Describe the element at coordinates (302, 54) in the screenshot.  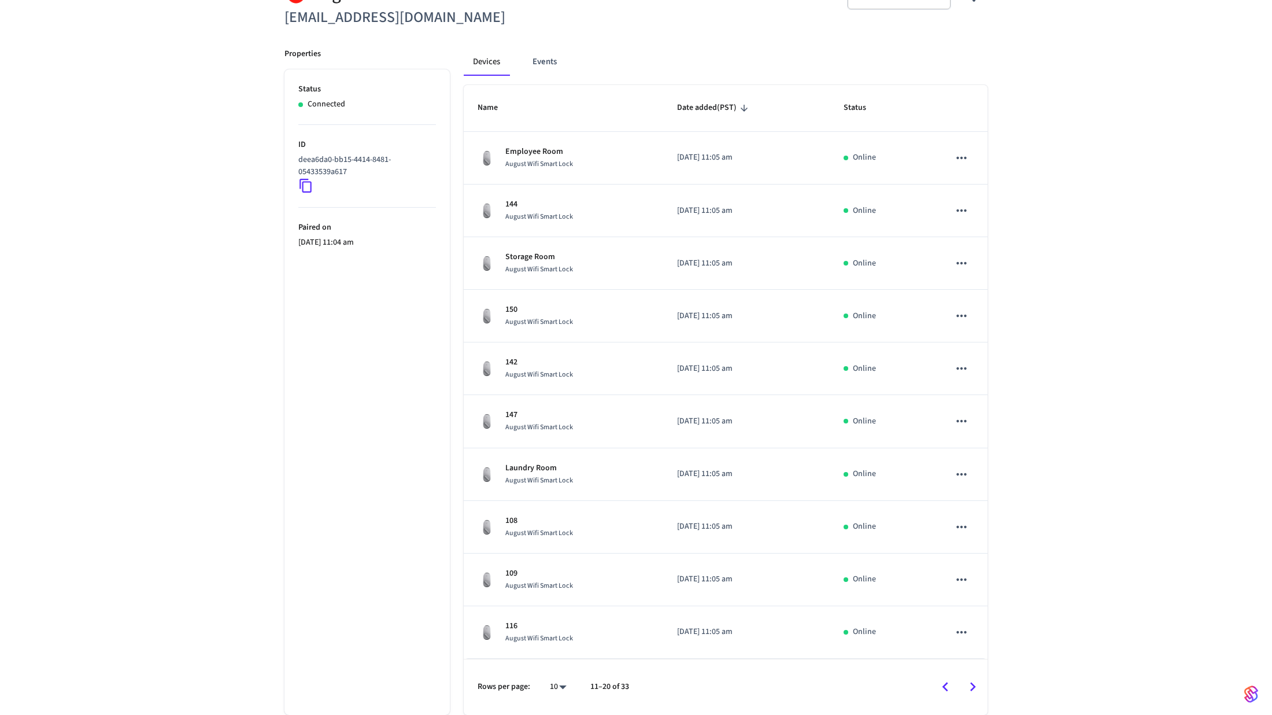
I see `p: Properties` at that location.